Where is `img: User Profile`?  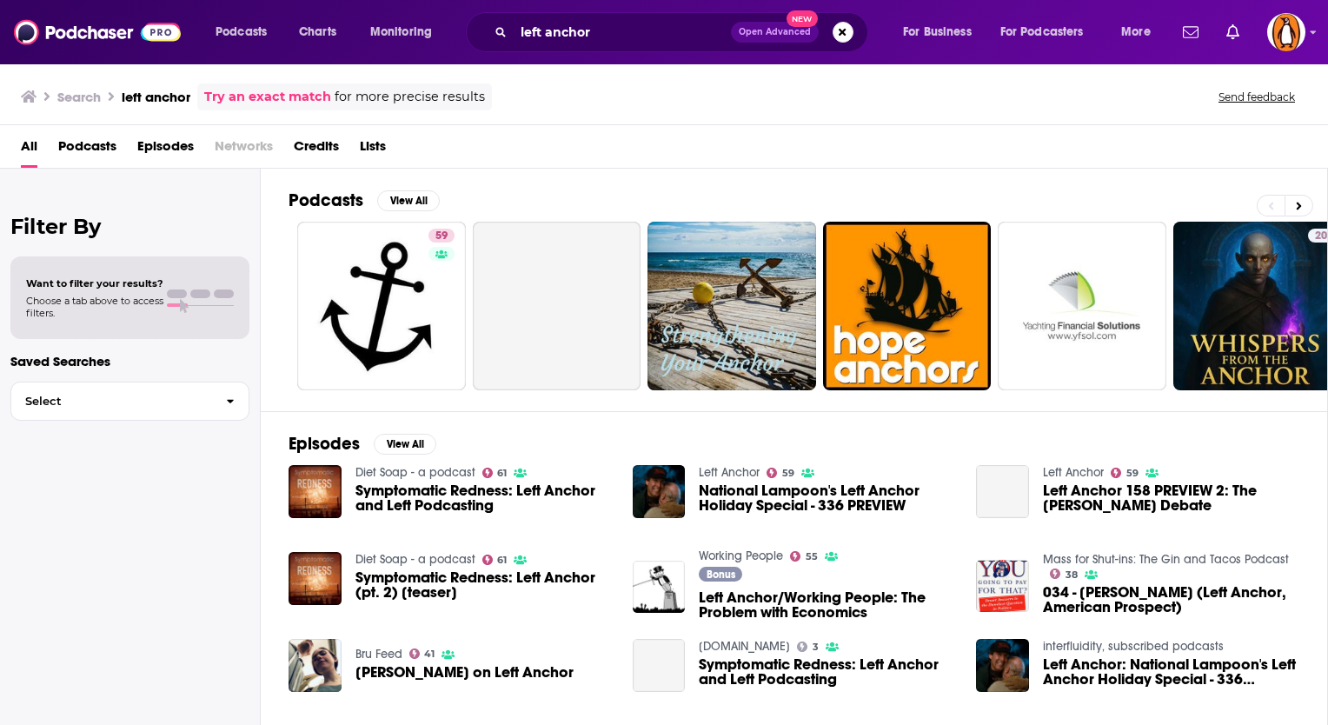
img: User Profile is located at coordinates (1286, 32).